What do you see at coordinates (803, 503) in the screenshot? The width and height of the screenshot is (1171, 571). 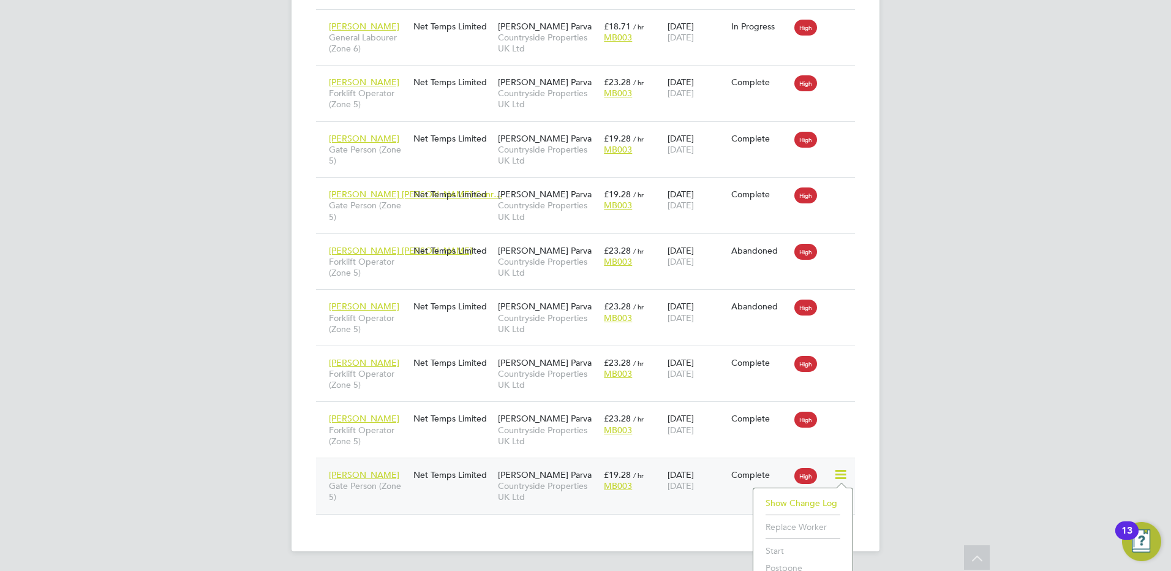 I see `li: Show change log` at bounding box center [803, 503].